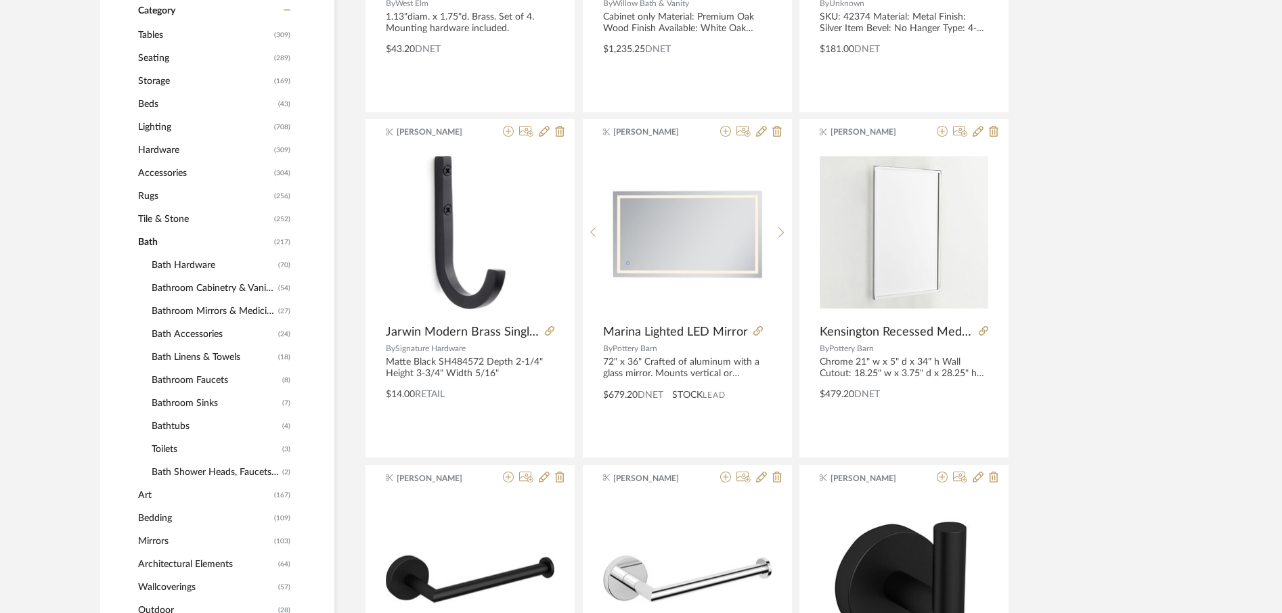 This screenshot has width=1282, height=613. I want to click on span: Art, so click(204, 495).